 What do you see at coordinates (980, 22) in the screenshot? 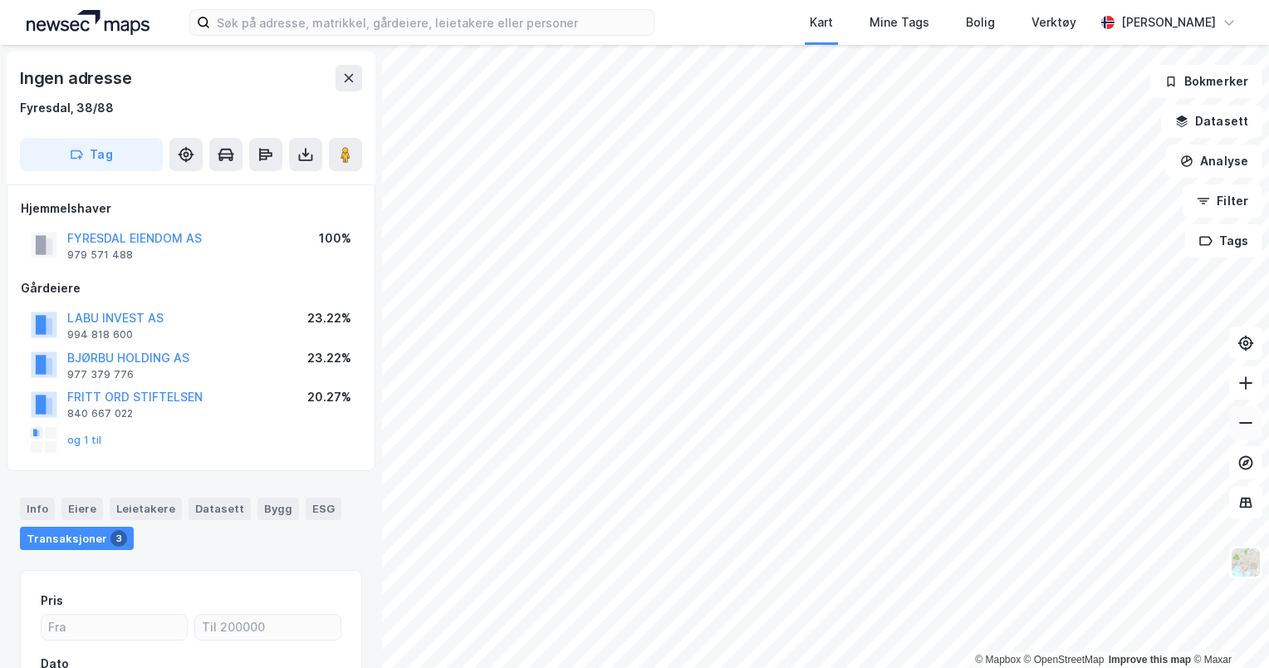
I see `div: Bolig` at bounding box center [980, 22].